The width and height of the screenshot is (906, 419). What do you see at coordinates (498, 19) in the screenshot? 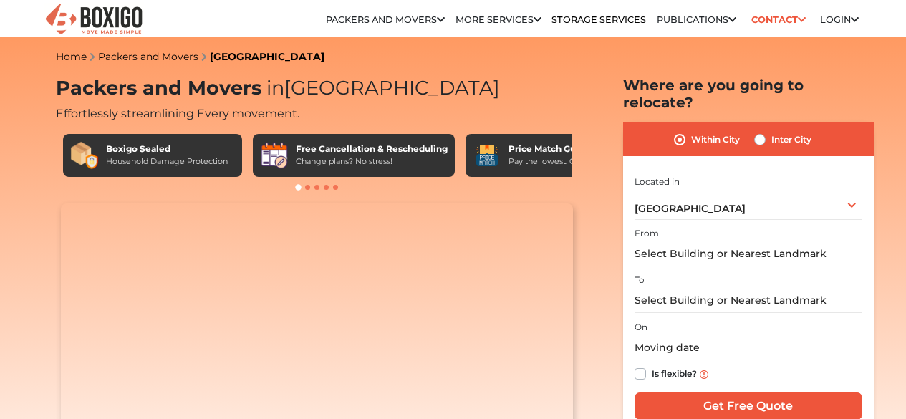
I see `a: More services` at bounding box center [498, 19].